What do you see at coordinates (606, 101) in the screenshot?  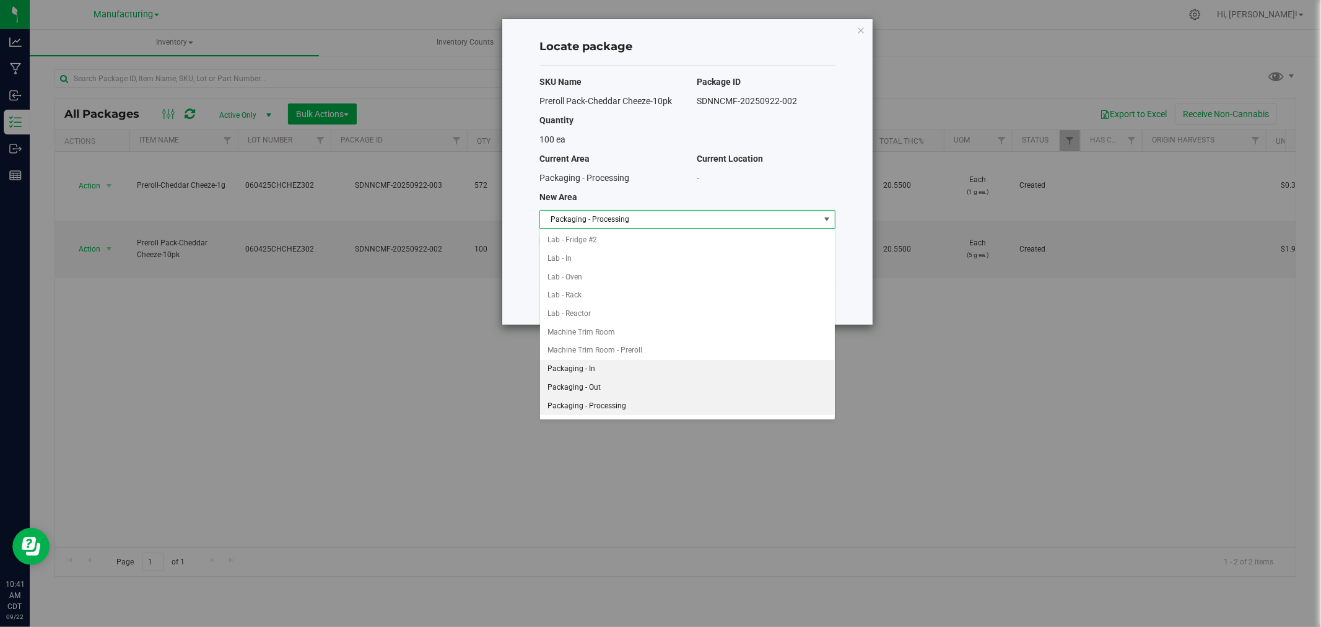 I see `span: Preroll Pack-Cheddar Cheeze-10pk` at bounding box center [606, 101].